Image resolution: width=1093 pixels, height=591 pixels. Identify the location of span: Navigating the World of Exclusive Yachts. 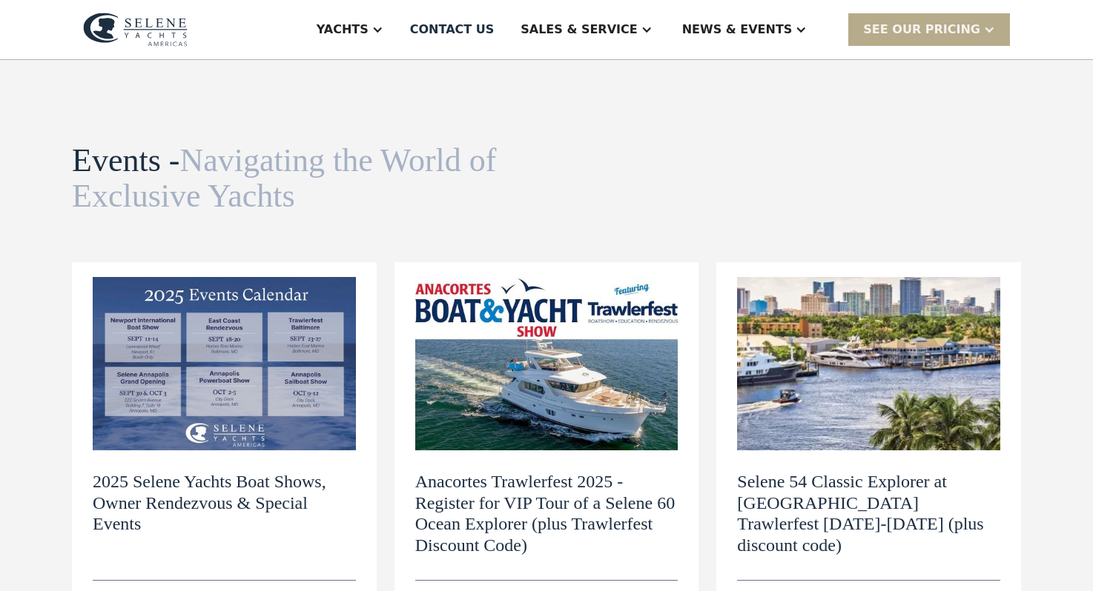
(284, 178).